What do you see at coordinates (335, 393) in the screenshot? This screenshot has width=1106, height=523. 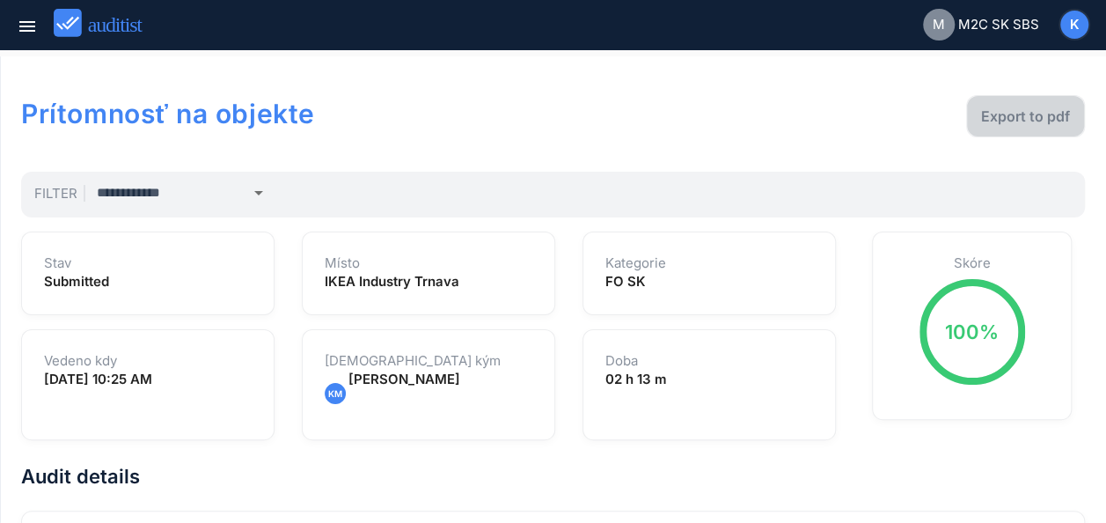 I see `span: KM` at bounding box center [335, 393].